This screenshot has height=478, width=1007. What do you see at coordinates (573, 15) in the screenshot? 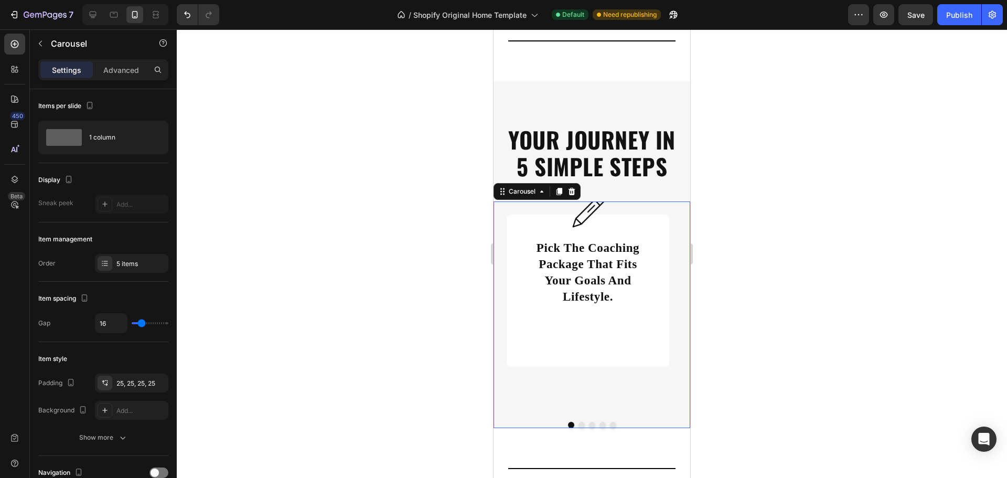
I see `span: Default` at bounding box center [573, 15].